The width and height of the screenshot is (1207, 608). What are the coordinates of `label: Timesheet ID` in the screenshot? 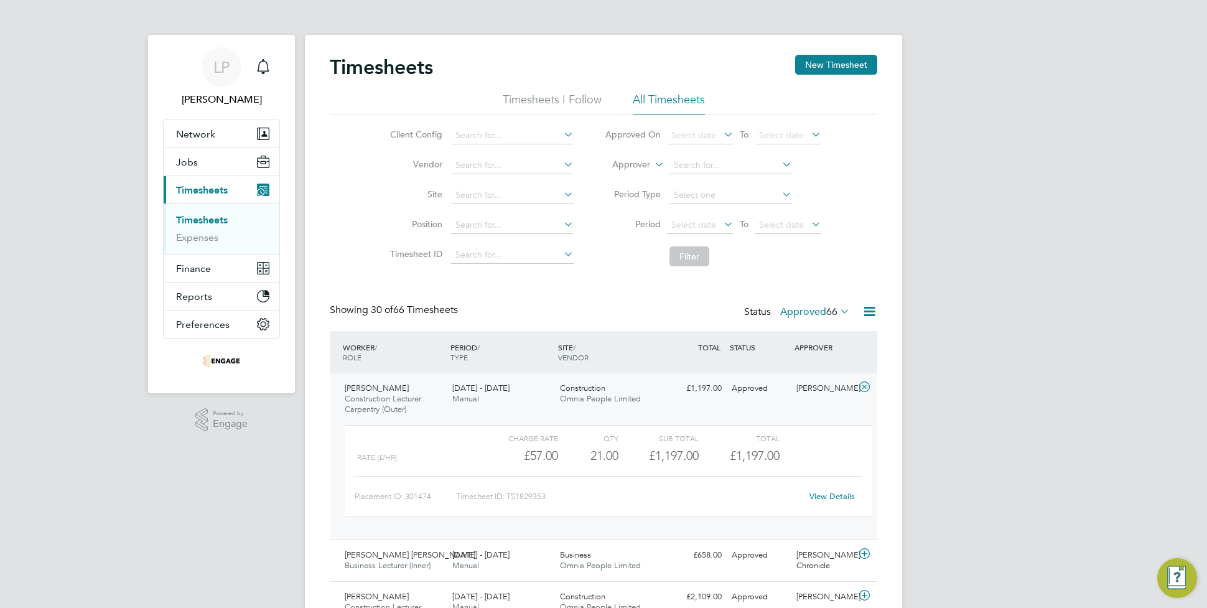 It's located at (414, 254).